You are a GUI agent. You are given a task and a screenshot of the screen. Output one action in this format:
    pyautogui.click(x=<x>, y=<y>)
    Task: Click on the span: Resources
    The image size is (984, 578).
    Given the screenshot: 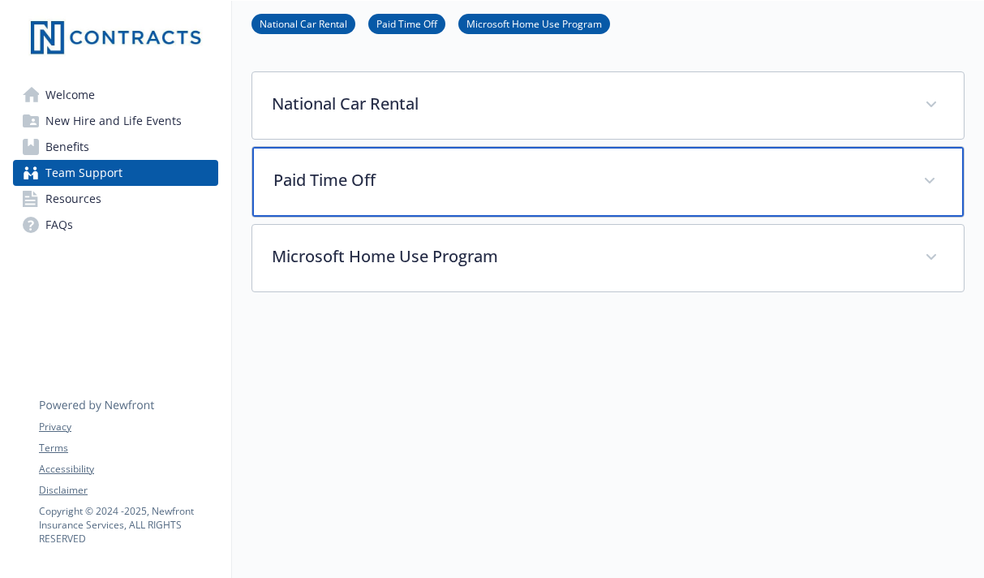 What is the action you would take?
    pyautogui.click(x=73, y=199)
    